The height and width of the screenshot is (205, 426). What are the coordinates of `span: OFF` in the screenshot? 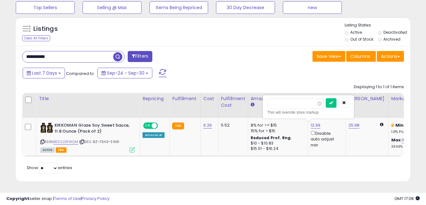 It's located at (162, 126).